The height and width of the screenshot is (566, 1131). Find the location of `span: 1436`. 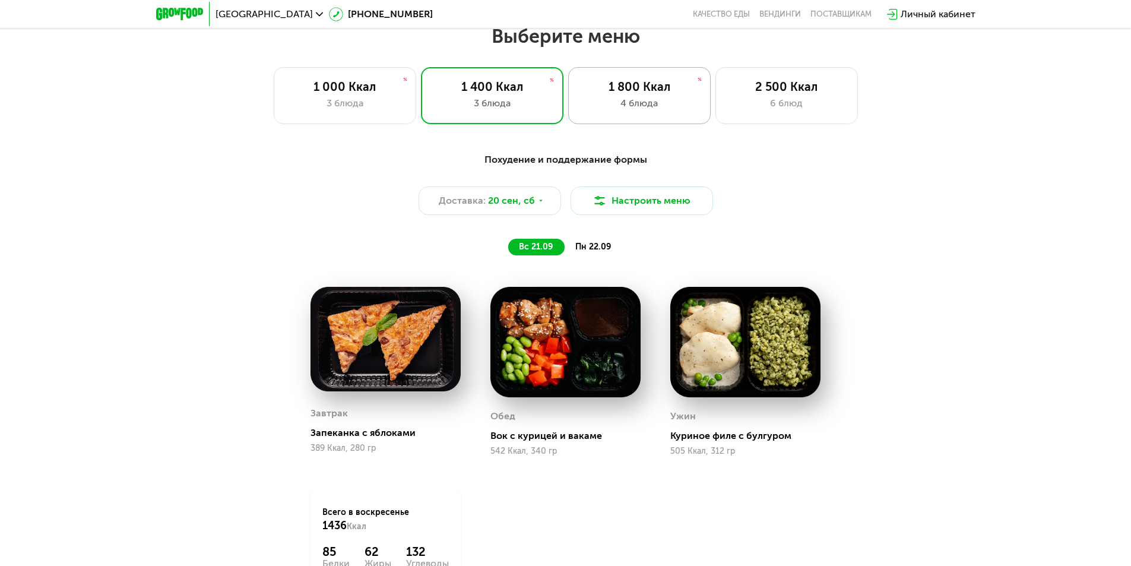

span: 1436 is located at coordinates (334, 525).